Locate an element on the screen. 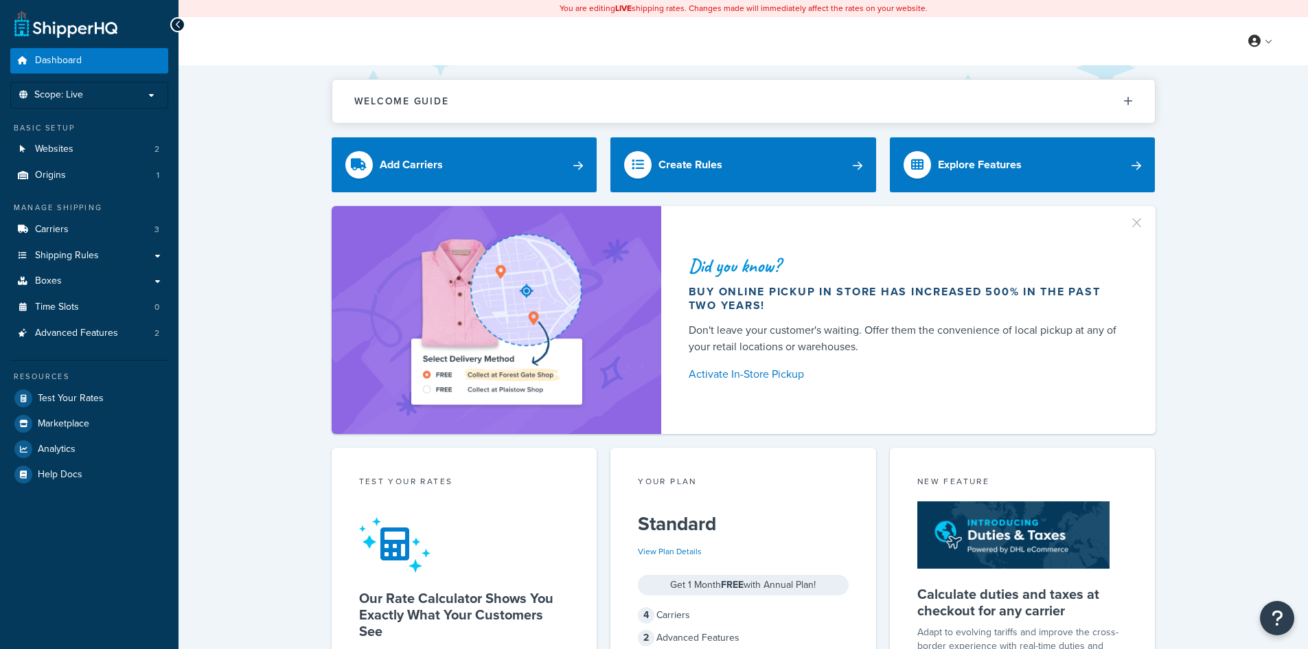 The height and width of the screenshot is (649, 1308). div: Add Carriers is located at coordinates (411, 165).